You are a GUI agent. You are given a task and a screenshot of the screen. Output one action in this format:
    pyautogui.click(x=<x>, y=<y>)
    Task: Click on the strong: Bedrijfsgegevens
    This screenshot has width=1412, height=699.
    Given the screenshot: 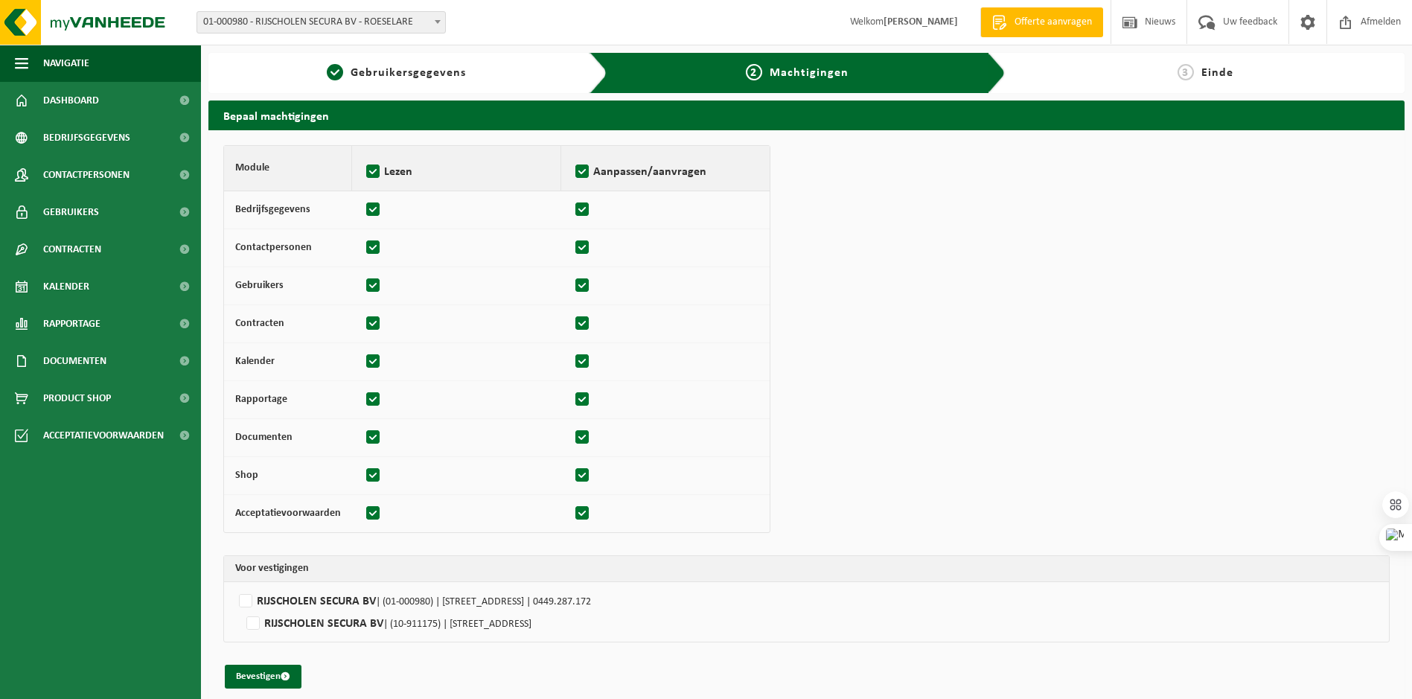 What is the action you would take?
    pyautogui.click(x=272, y=209)
    